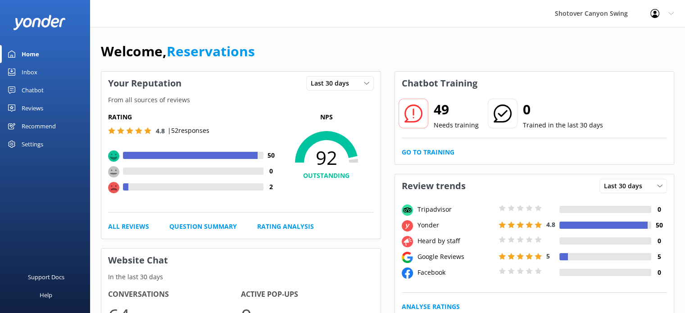  What do you see at coordinates (30, 54) in the screenshot?
I see `div: Home` at bounding box center [30, 54].